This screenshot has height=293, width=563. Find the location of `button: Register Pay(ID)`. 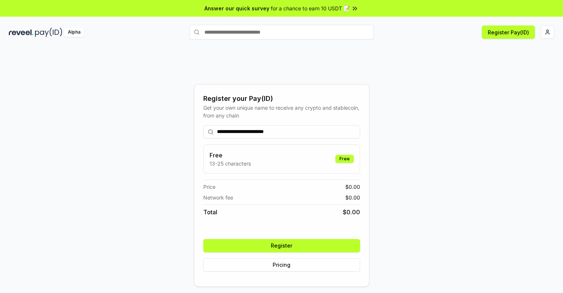

button: Register Pay(ID) is located at coordinates (509, 32).